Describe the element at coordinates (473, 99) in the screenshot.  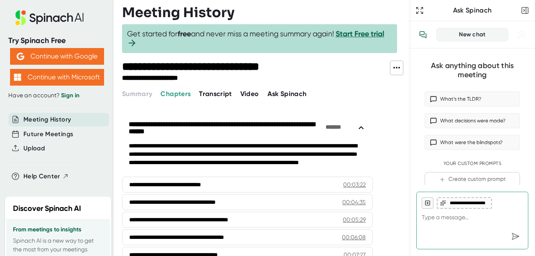
I see `button: What’s the TLDR?` at that location.